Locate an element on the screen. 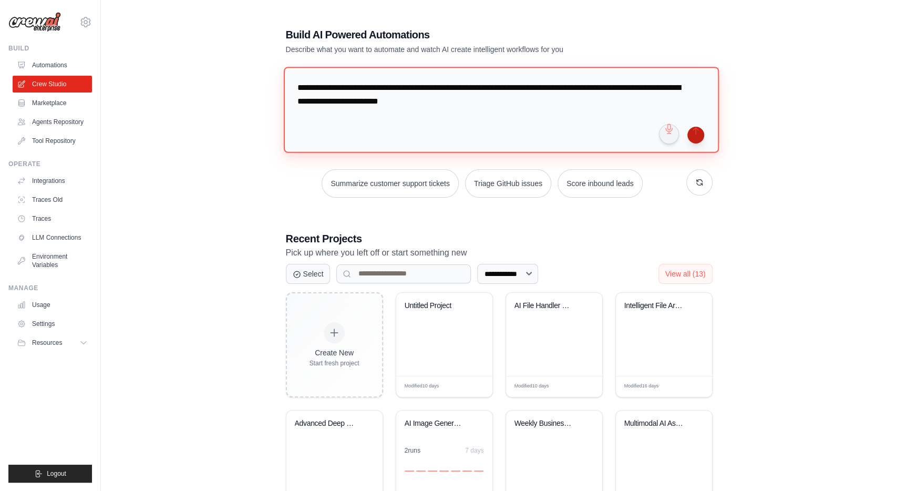 This screenshot has height=491, width=897. a: Usage is located at coordinates (52, 305).